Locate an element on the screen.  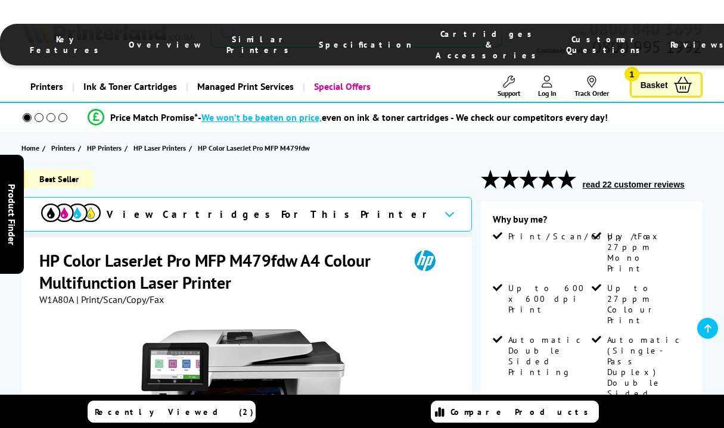
span: Product Finder is located at coordinates (12, 214).